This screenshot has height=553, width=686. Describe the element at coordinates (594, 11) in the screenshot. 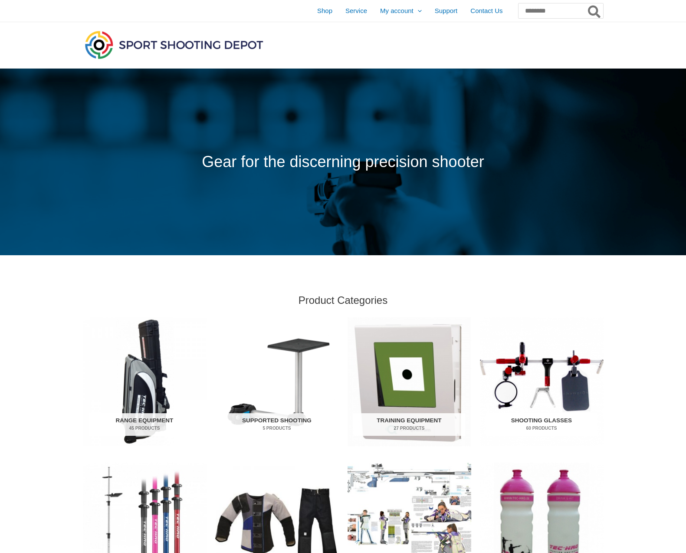

I see `button: Search` at that location.